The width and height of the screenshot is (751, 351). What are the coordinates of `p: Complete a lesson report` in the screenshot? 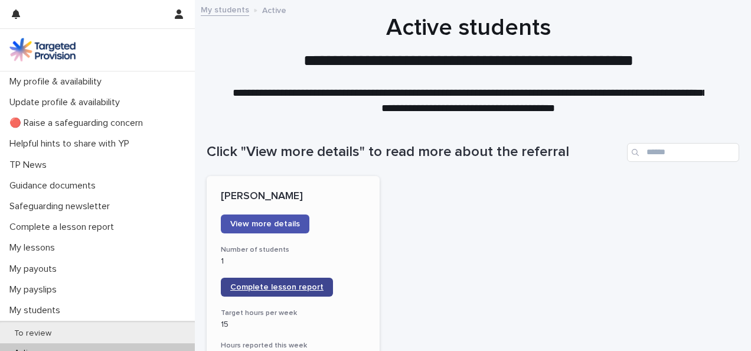 It's located at (64, 227).